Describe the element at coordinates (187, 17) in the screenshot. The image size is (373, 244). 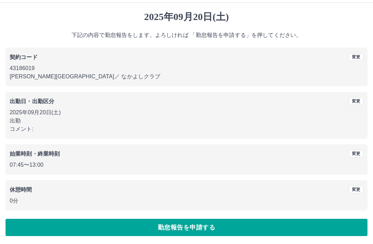
I see `h1: 2025年09月20日(土)` at that location.